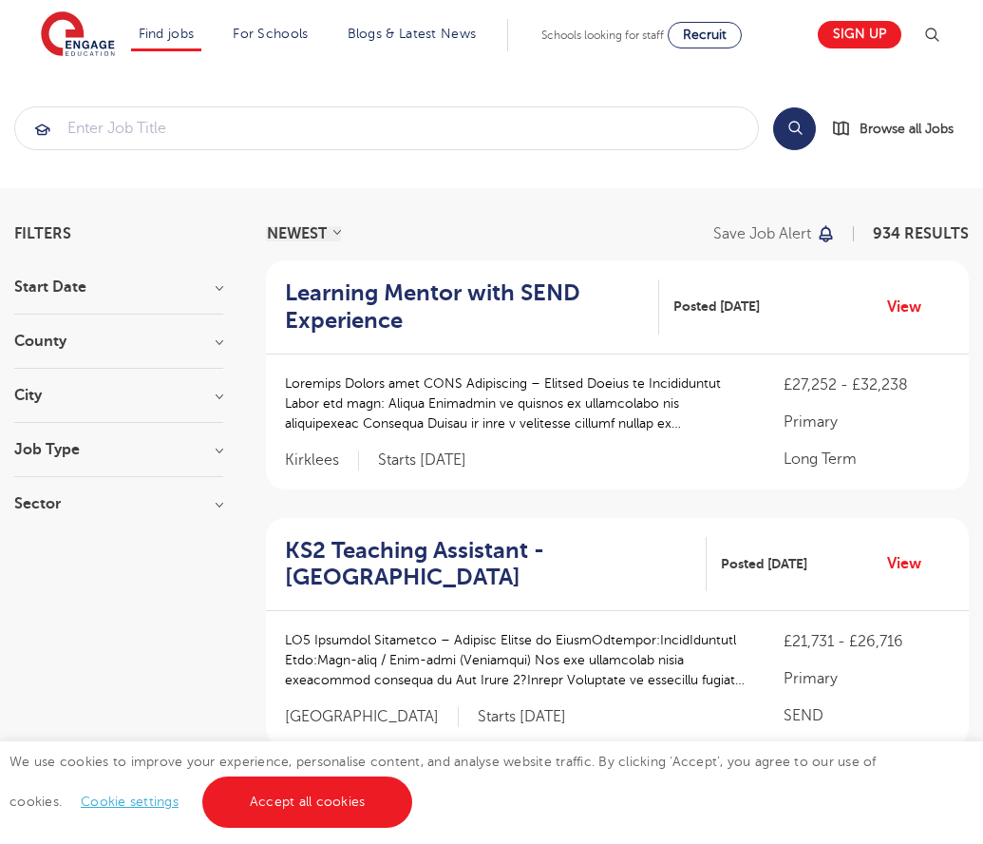 The width and height of the screenshot is (983, 844). Describe the element at coordinates (412, 33) in the screenshot. I see `a: Blogs & Latest News` at that location.